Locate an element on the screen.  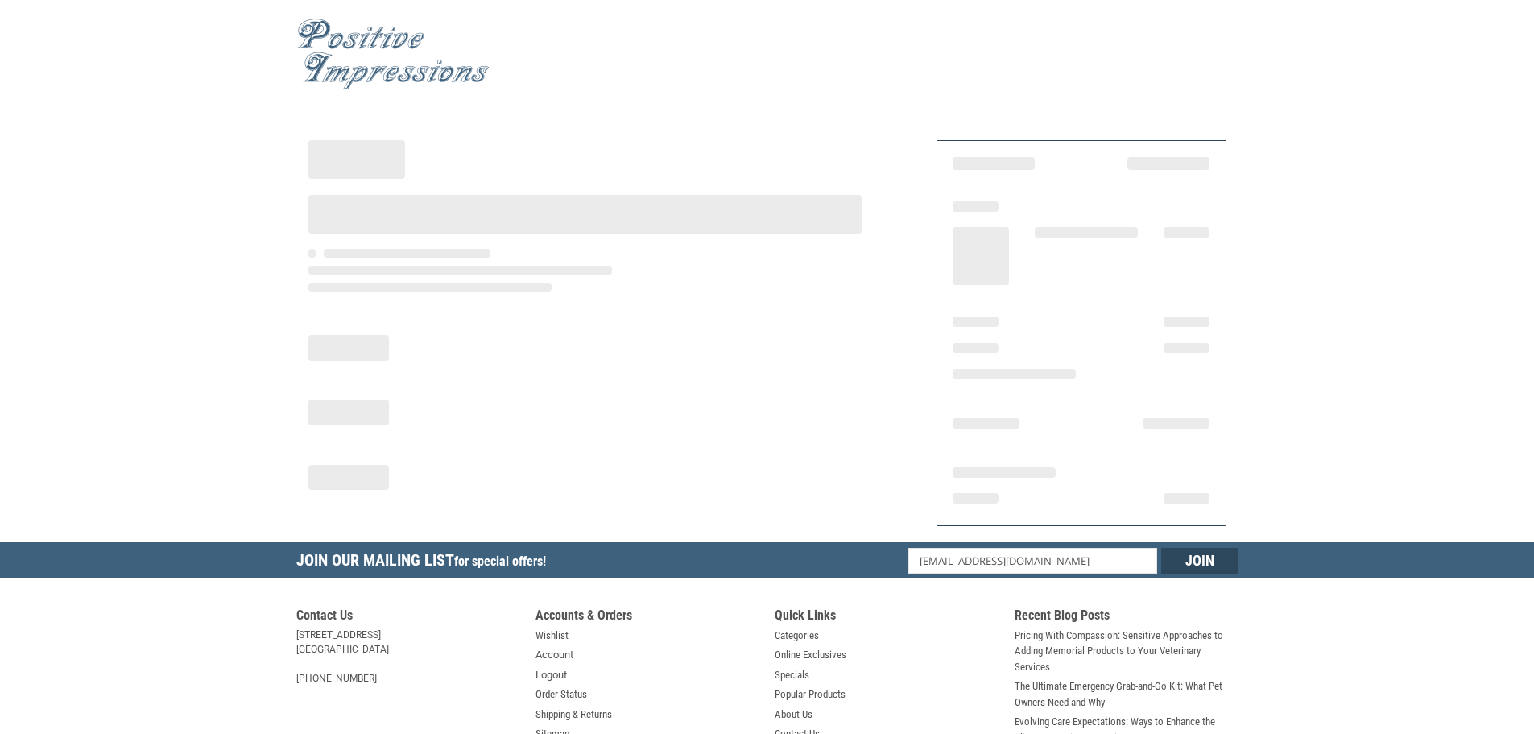
a: Pricing With Compassion: Sensitive Approaches to Adding Memorial Products to Your Veterinary Serv... is located at coordinates (1127, 651).